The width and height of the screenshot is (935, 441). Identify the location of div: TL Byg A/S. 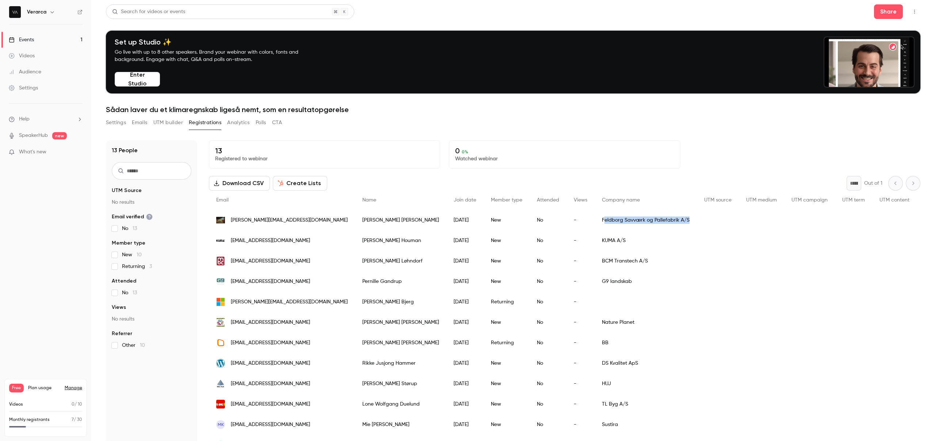
(645, 404).